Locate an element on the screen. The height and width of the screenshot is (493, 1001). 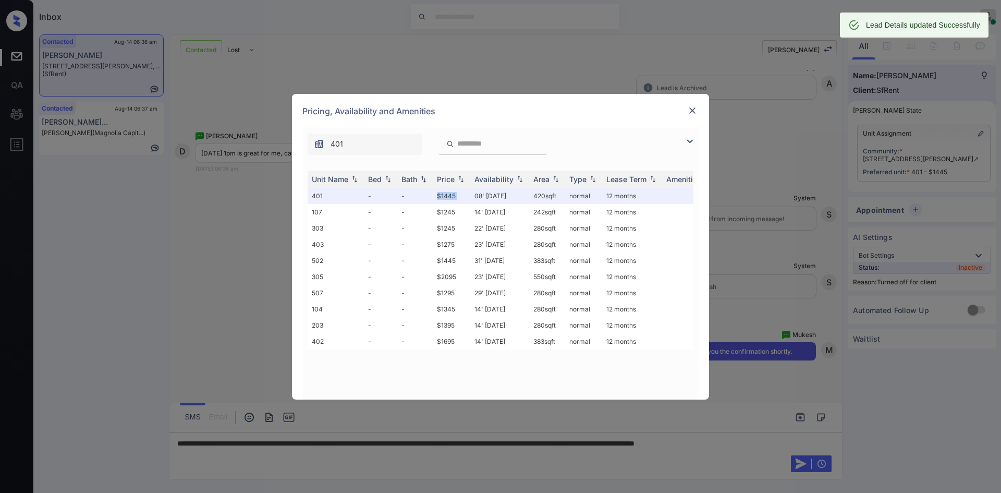
span: 401 is located at coordinates (337, 144).